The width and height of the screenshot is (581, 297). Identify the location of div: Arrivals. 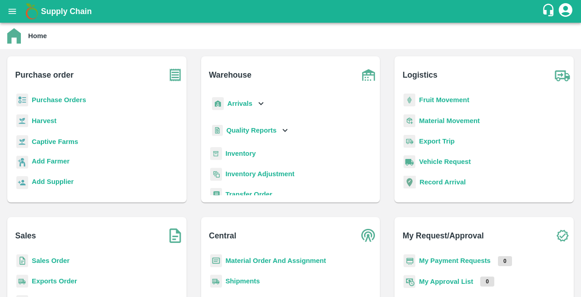
(238, 104).